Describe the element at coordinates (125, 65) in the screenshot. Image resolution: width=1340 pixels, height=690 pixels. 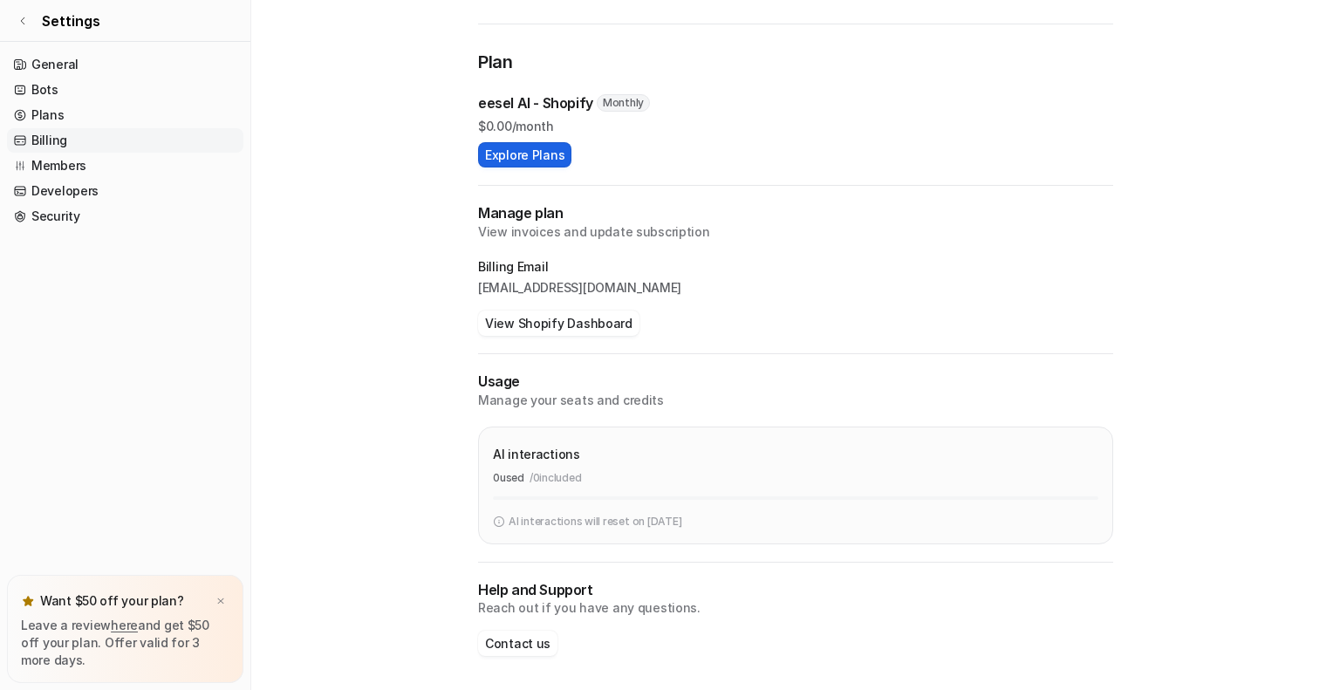
I see `a: General` at that location.